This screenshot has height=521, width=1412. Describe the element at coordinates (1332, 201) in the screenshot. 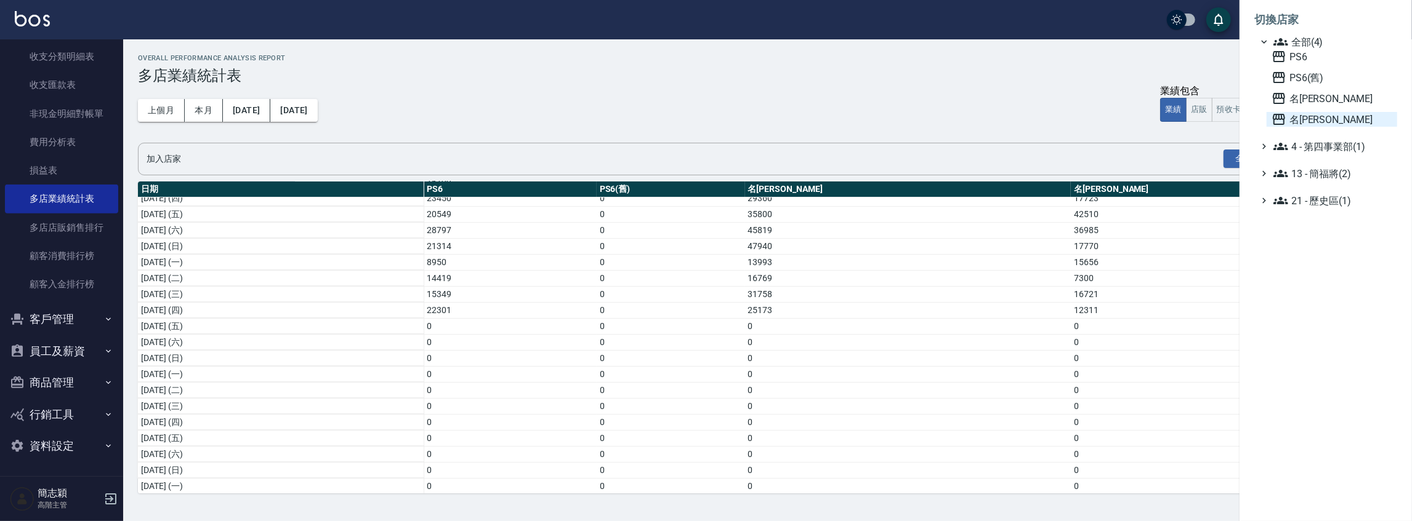

I see `span: 21 - 歷史區(1)` at that location.